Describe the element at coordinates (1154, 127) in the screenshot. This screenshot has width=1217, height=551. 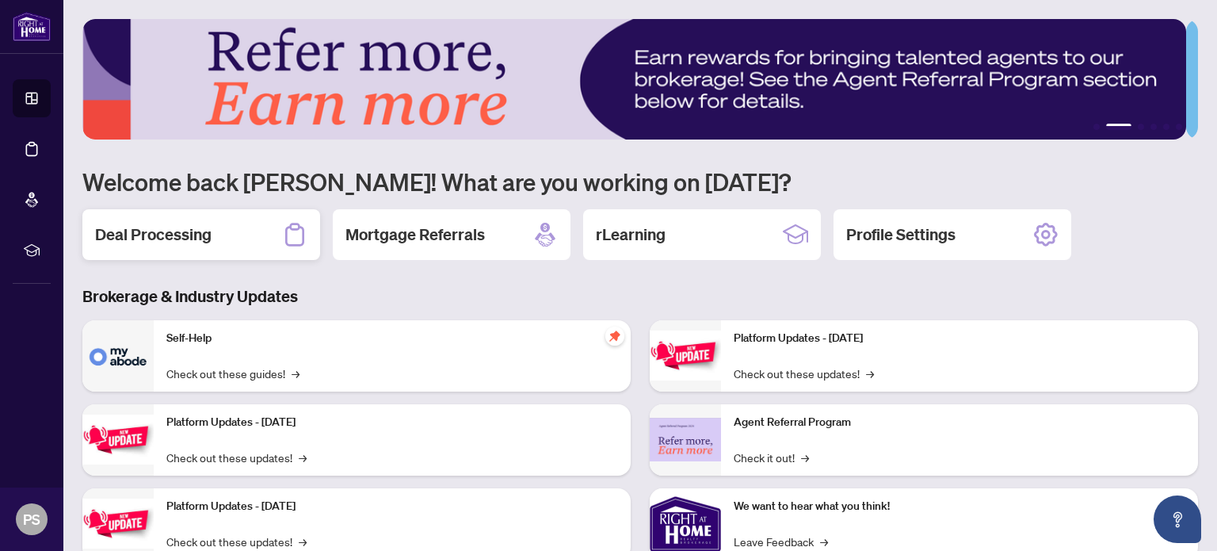
I see `button: 4` at that location.